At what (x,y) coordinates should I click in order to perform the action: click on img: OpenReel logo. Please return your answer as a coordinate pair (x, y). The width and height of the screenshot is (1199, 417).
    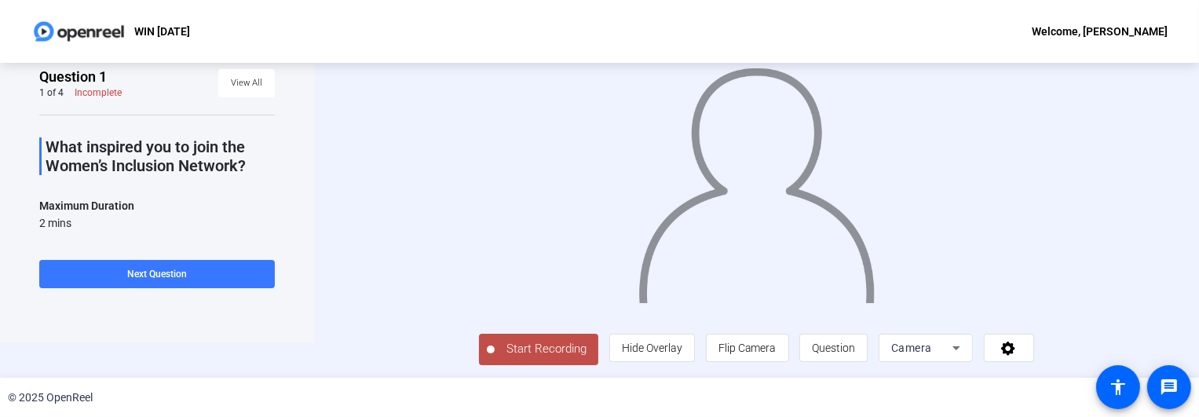
    Looking at the image, I should click on (79, 31).